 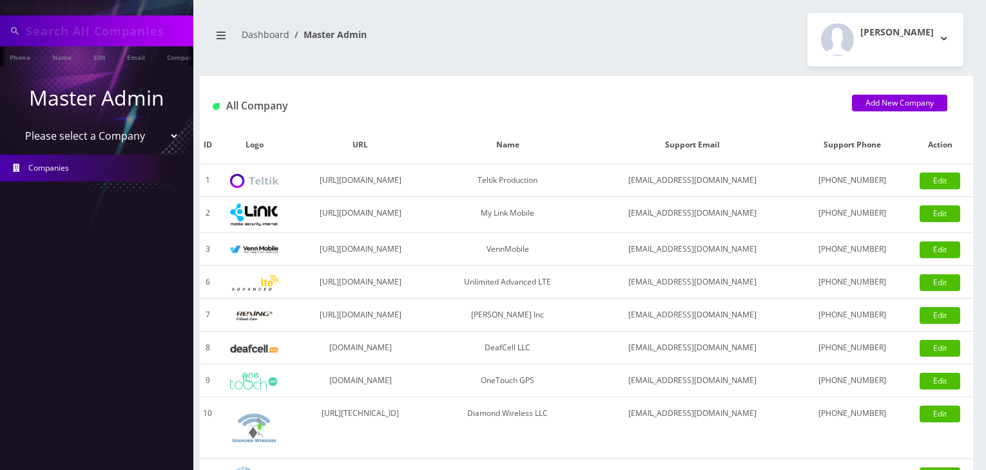 I want to click on td: Unlimited Advanced LTE, so click(x=508, y=282).